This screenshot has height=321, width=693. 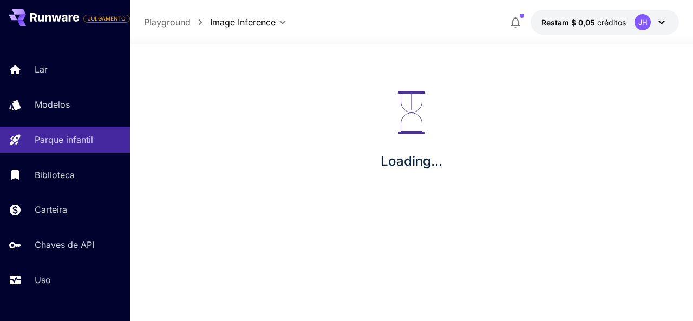 What do you see at coordinates (411, 161) in the screenshot?
I see `p: Loading...` at bounding box center [411, 161].